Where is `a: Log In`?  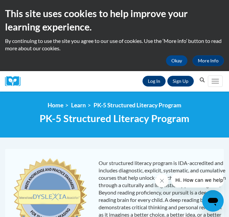 a: Log In is located at coordinates (154, 81).